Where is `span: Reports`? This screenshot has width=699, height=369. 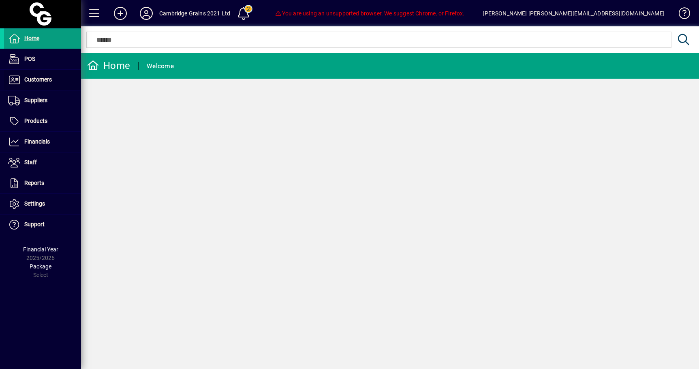
span: Reports is located at coordinates (34, 183).